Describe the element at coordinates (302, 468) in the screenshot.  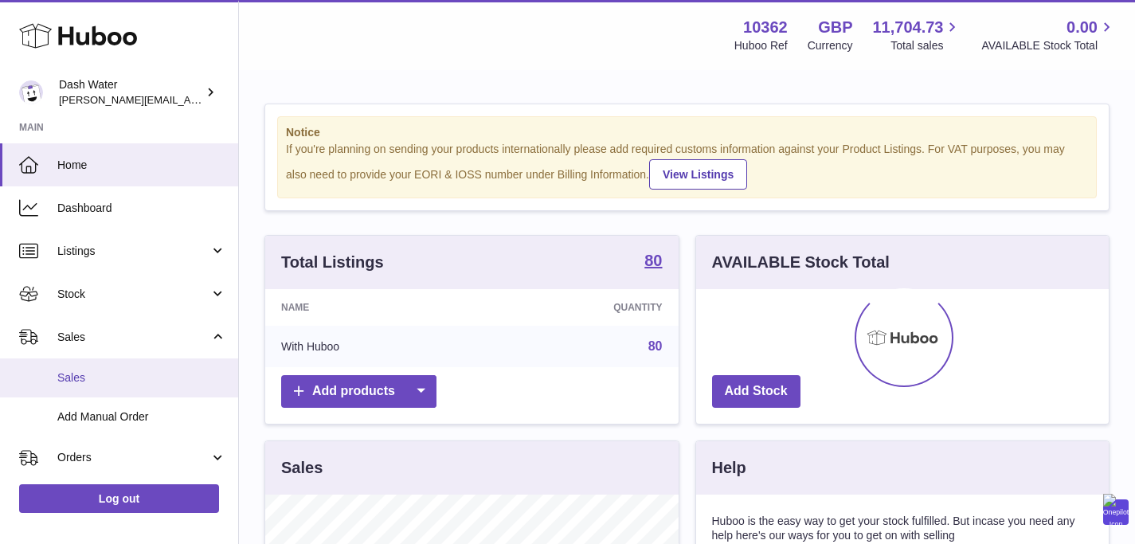
I see `h3: Sales` at that location.